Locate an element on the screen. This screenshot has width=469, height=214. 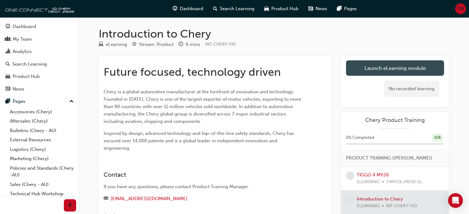
a: Dashboard is located at coordinates (39, 26).